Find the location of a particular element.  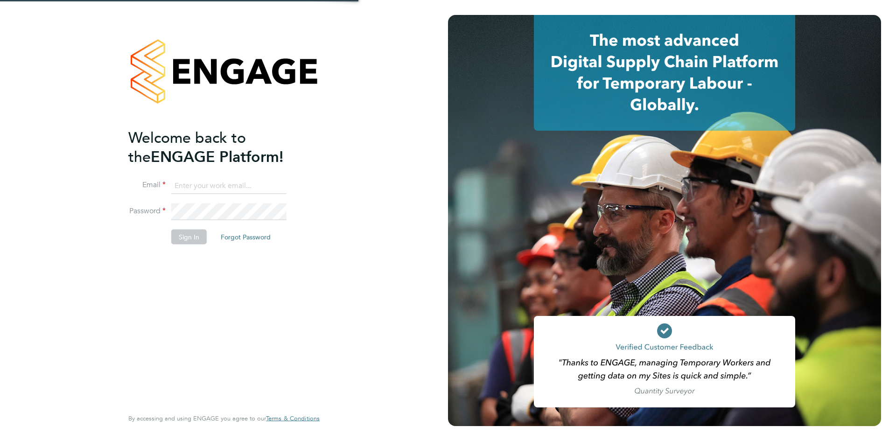

span: By accessing and using ENGAGE you agree to our is located at coordinates (224, 418).